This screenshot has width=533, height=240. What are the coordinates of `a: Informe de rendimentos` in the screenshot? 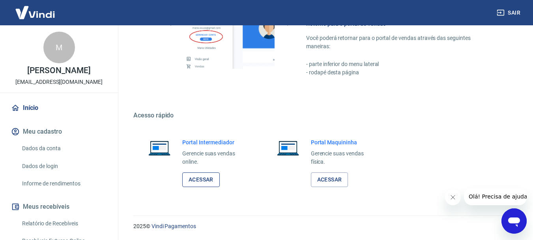 It's located at (64, 183).